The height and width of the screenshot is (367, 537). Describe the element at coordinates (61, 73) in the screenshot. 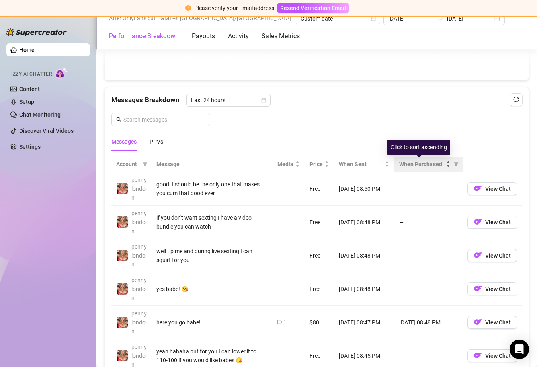

I see `img: AI Chatter` at that location.